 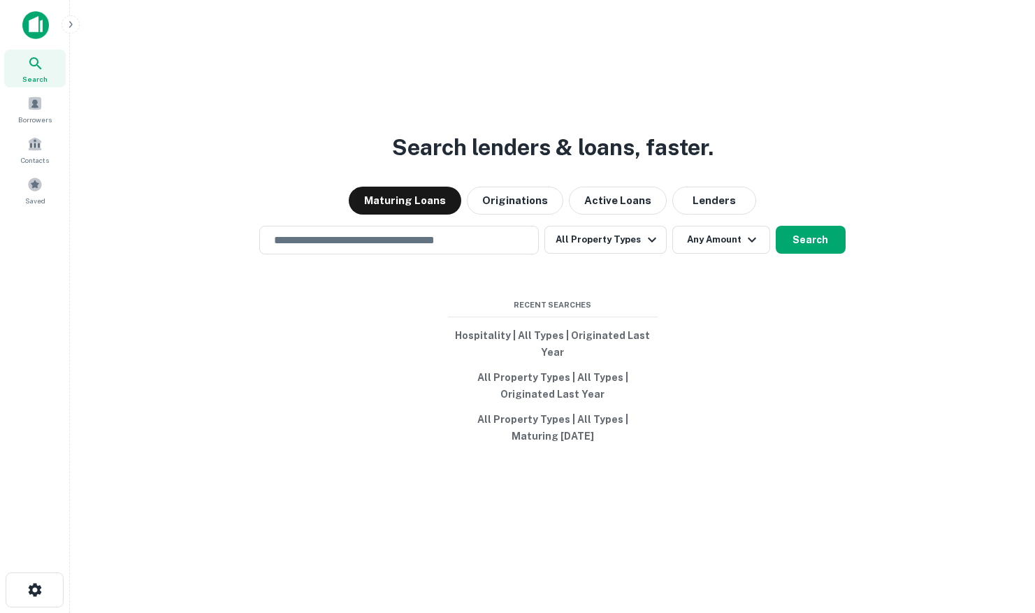 I want to click on span: Recent Searches, so click(x=553, y=305).